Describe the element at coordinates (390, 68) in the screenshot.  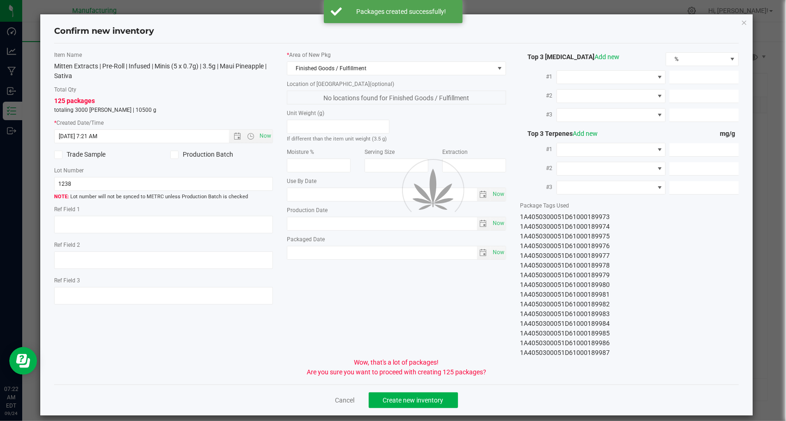
I see `span: Finished Goods / Fulfillment` at that location.